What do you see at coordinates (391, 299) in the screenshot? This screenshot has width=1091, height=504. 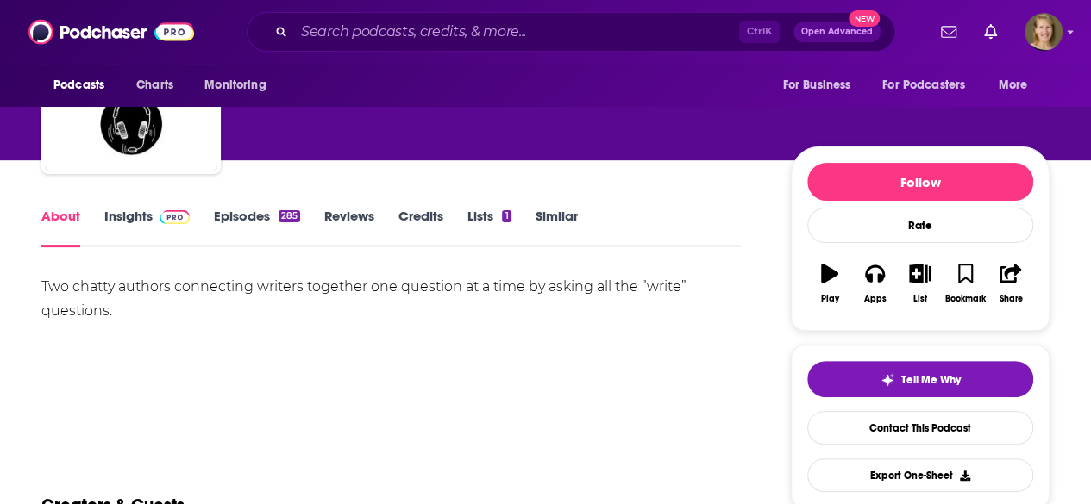 I see `div: Two chatty authors connecting writers together one question at a time by asking all the ”write” q...` at bounding box center [391, 299].